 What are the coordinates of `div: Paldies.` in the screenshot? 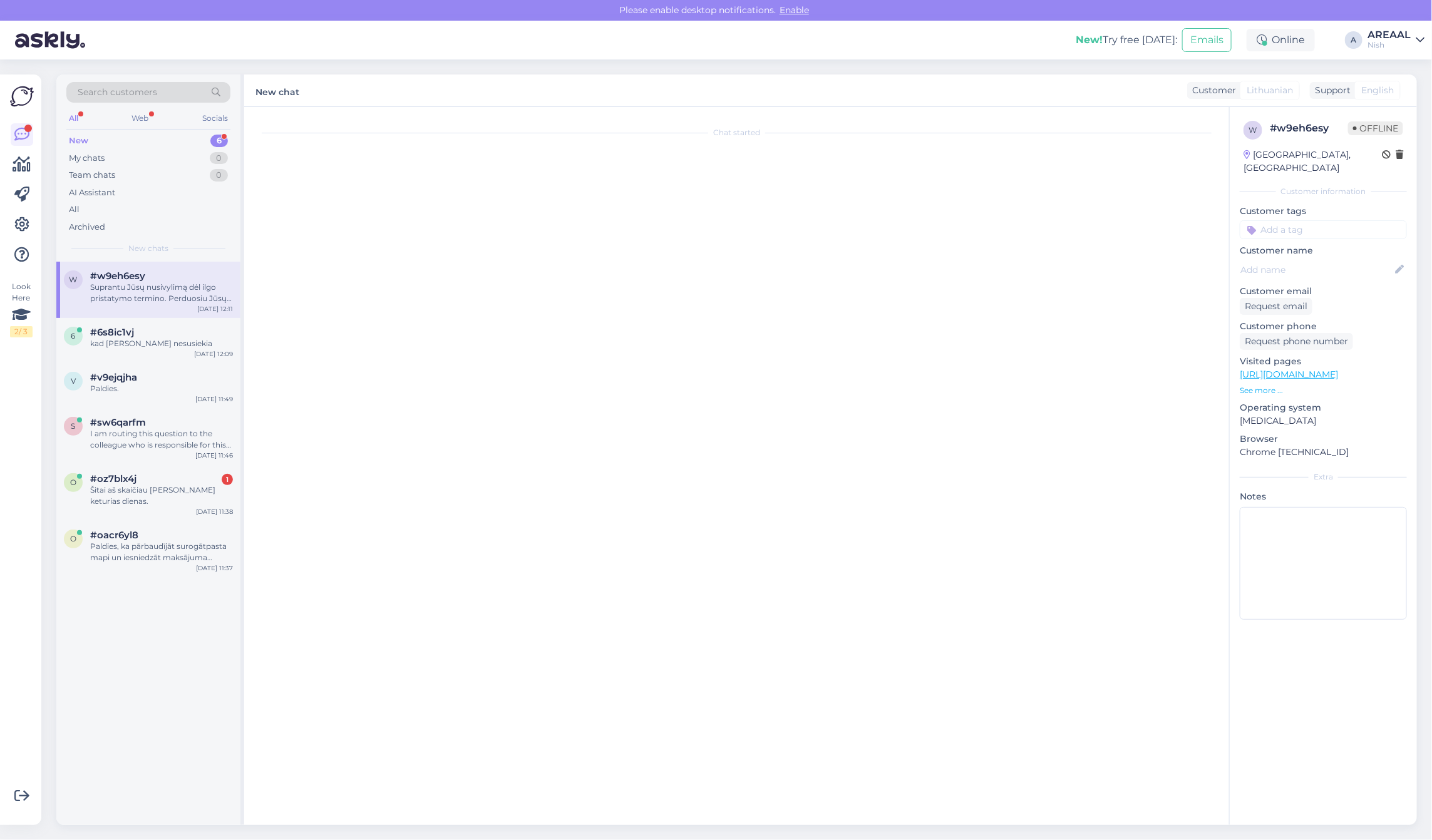 It's located at (162, 389).